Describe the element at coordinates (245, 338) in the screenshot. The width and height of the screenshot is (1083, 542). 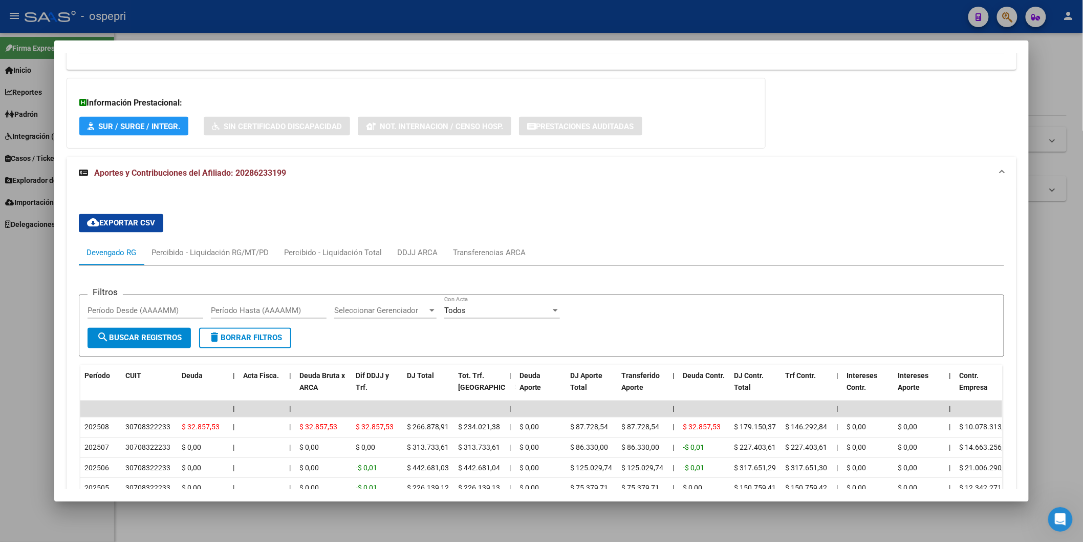
I see `button: Borrar Filtros` at that location.